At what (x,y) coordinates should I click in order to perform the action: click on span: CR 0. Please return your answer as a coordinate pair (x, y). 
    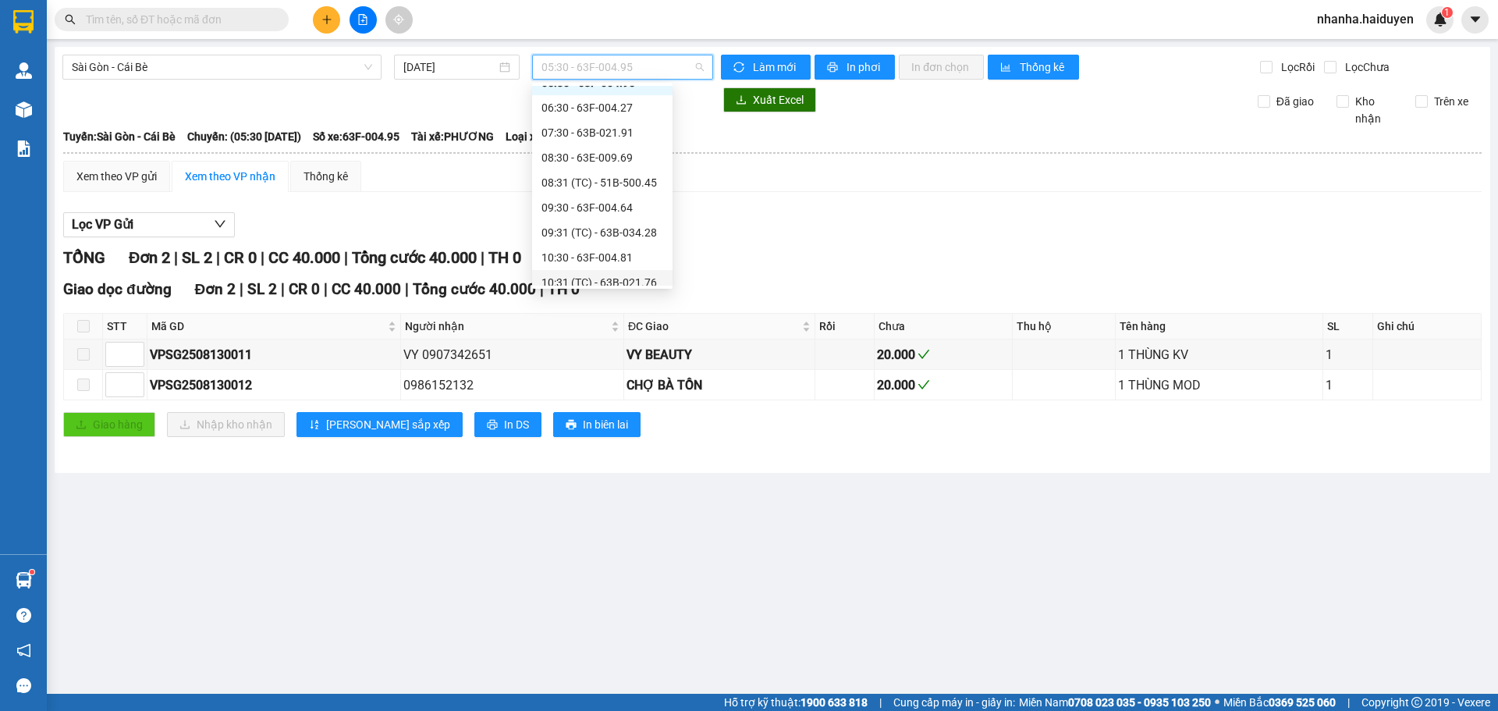
    Looking at the image, I should click on (240, 258).